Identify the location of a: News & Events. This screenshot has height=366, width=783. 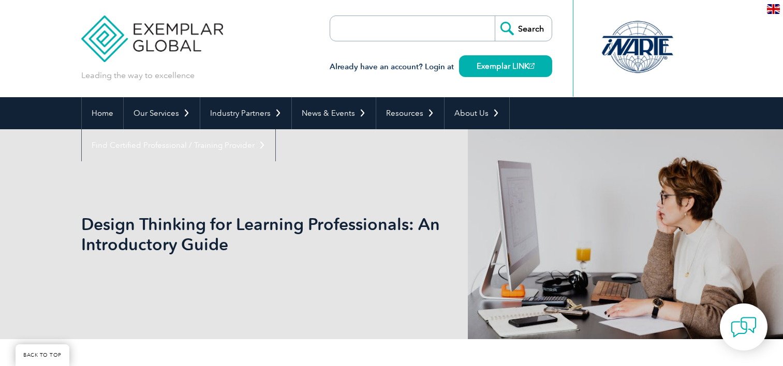
(334, 113).